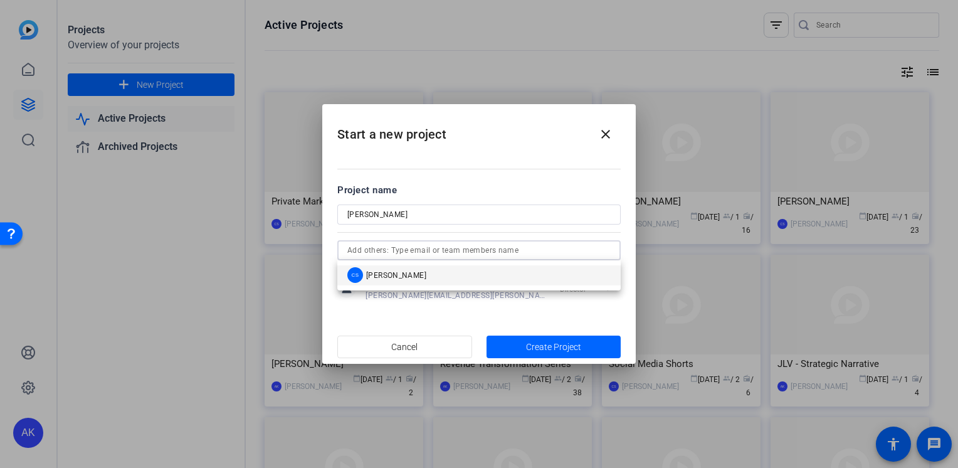 Image resolution: width=958 pixels, height=468 pixels. Describe the element at coordinates (554, 347) in the screenshot. I see `span: Create Project` at that location.